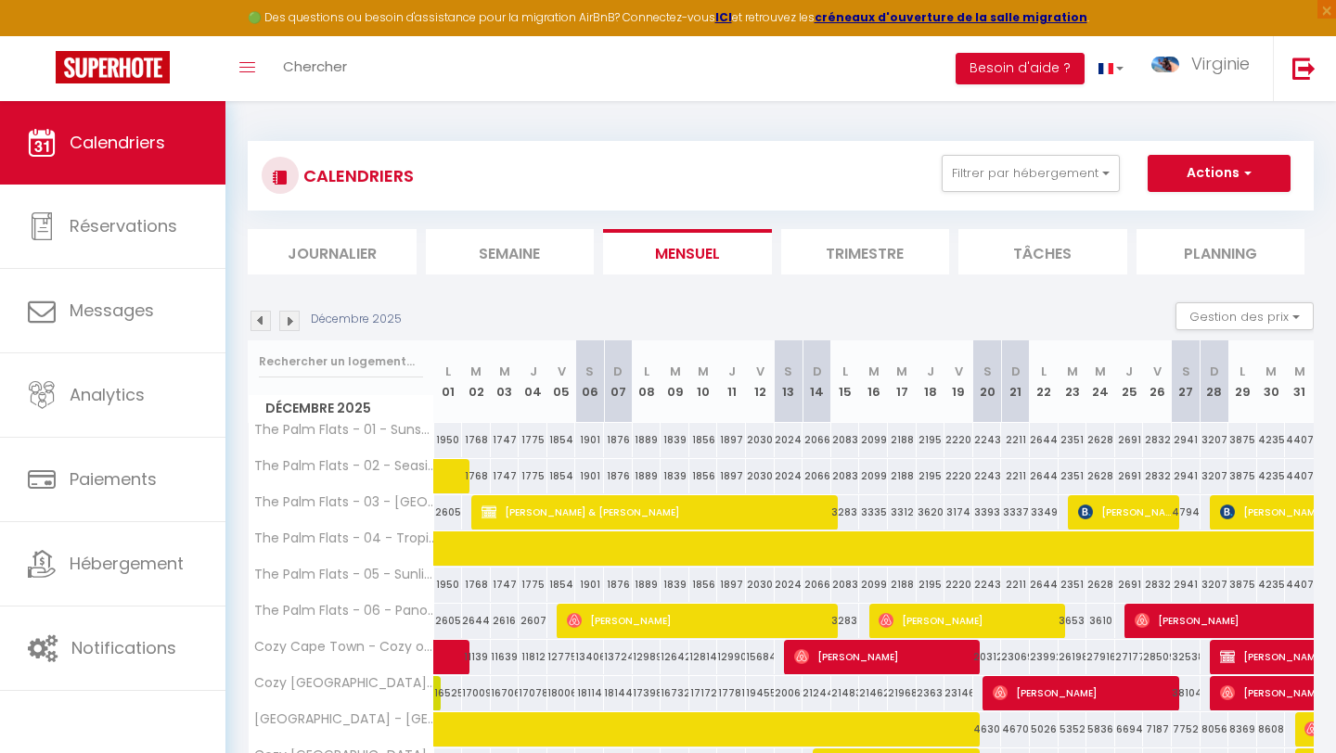  I want to click on span: Réservations, so click(123, 225).